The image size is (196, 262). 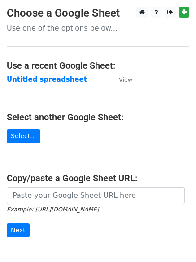 What do you see at coordinates (98, 117) in the screenshot?
I see `h4: Select another Google Sheet:` at bounding box center [98, 117].